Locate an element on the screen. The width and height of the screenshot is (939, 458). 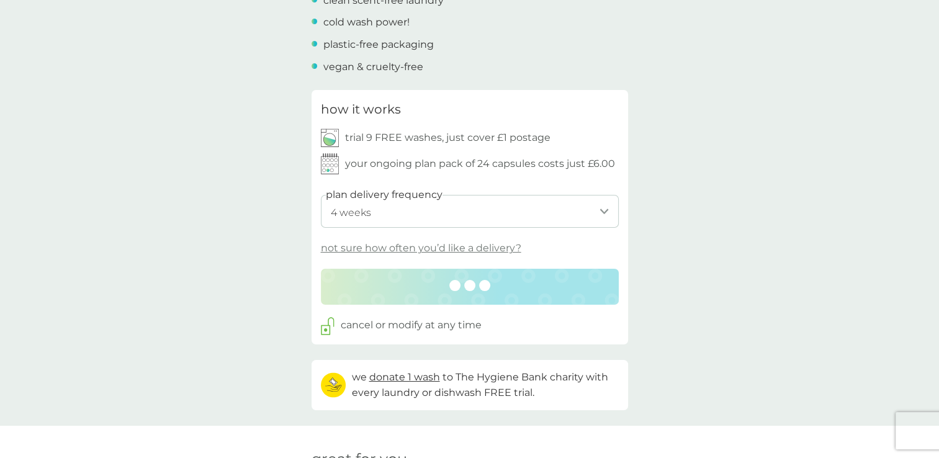
h3: how it works is located at coordinates (360, 109).